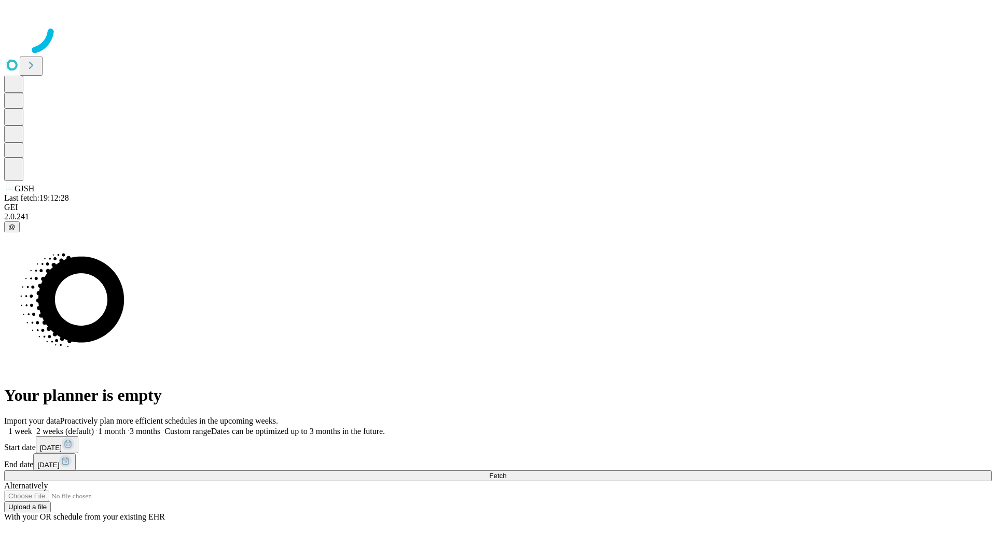  Describe the element at coordinates (145, 431) in the screenshot. I see `span: 3 months` at that location.